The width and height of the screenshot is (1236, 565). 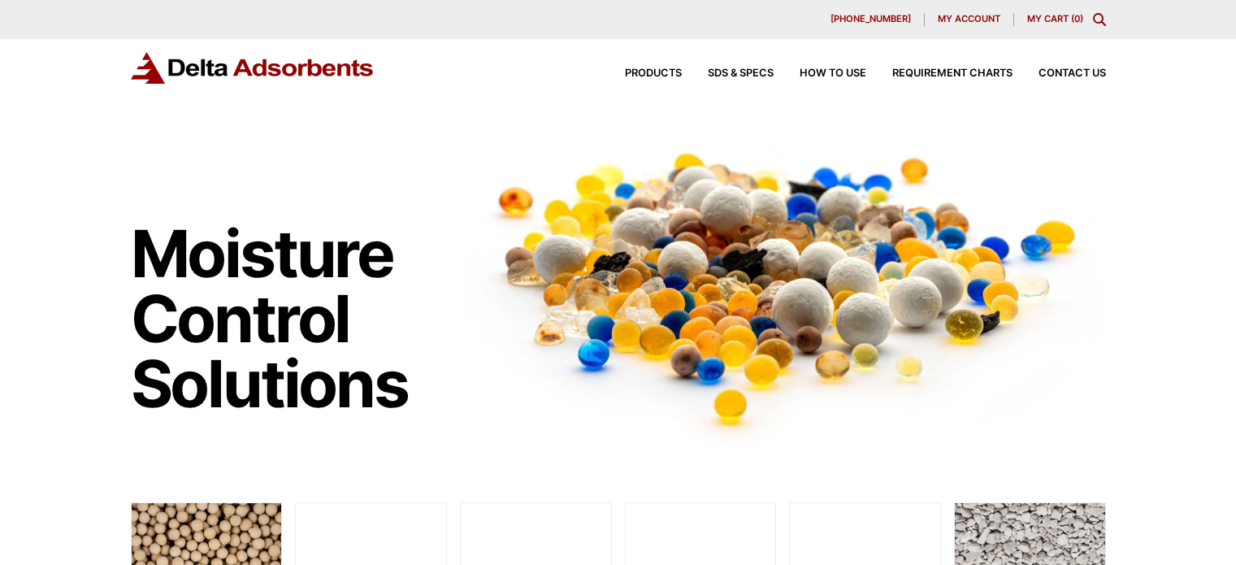 I want to click on span: How to Use, so click(x=833, y=73).